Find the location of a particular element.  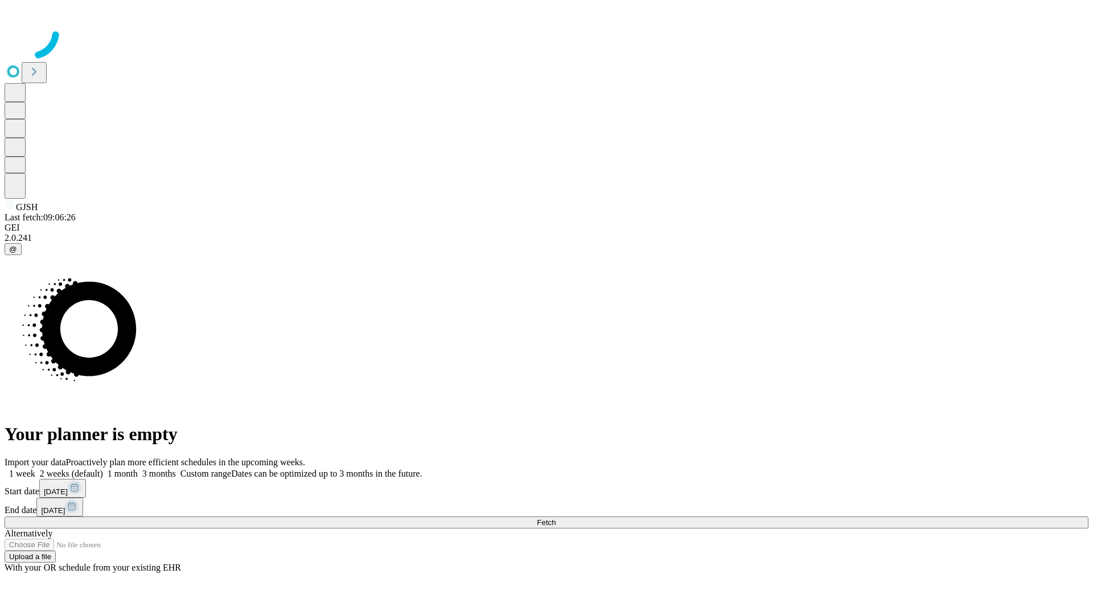

span: 1 month is located at coordinates (122, 473).